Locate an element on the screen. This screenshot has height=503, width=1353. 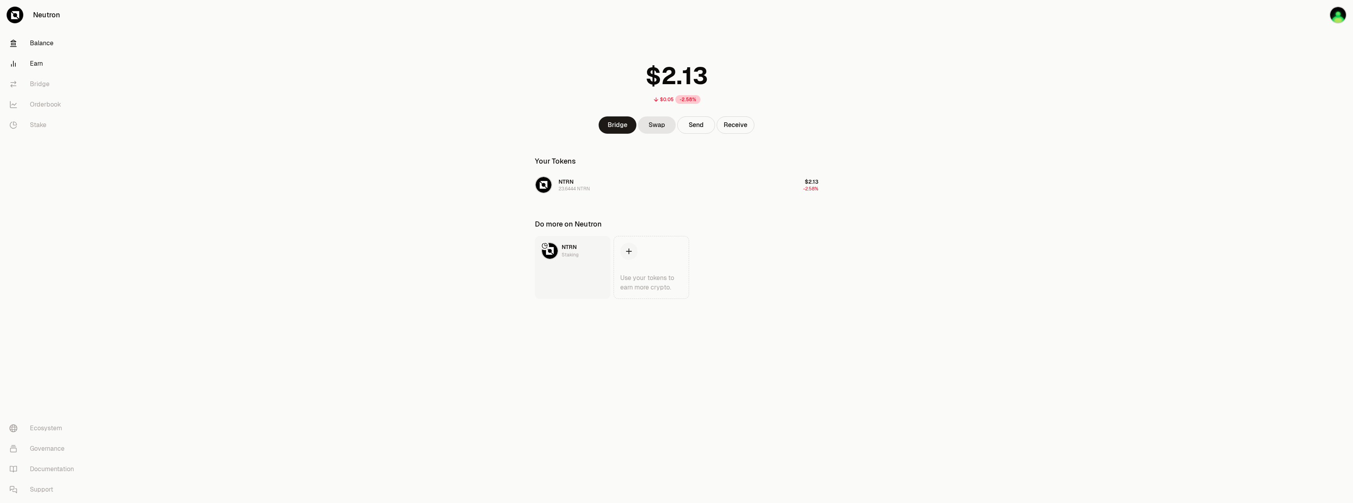
img: Stake is located at coordinates (1338, 15).